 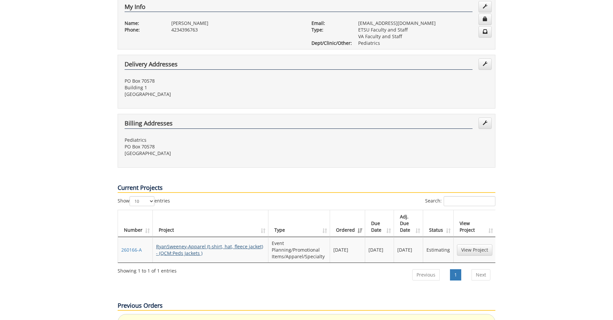 What do you see at coordinates (147, 269) in the screenshot?
I see `div: Showing 1 to 1 of 1 entries` at bounding box center [147, 269].